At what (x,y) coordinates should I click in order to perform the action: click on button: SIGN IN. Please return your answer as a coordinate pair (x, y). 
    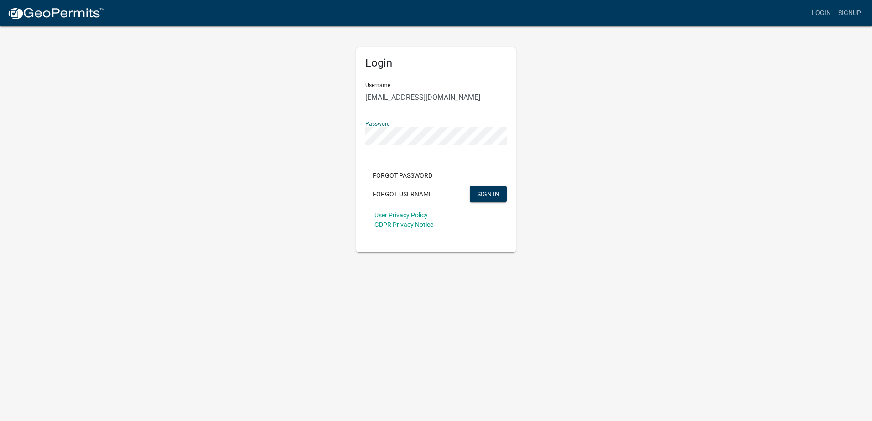
    Looking at the image, I should click on (488, 194).